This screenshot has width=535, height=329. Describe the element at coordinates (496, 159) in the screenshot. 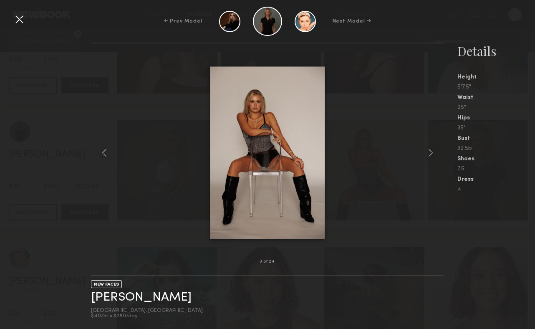

I see `div: Shoes` at that location.